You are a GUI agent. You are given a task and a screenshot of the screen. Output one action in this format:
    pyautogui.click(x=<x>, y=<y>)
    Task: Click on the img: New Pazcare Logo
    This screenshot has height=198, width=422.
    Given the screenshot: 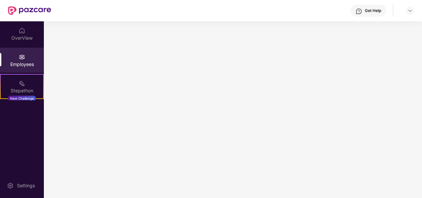 What is the action you would take?
    pyautogui.click(x=30, y=11)
    